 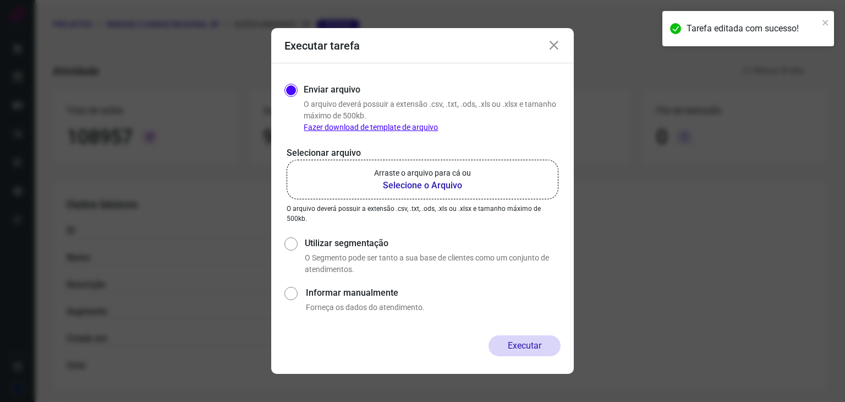 I want to click on label: Informar manualmente, so click(x=433, y=293).